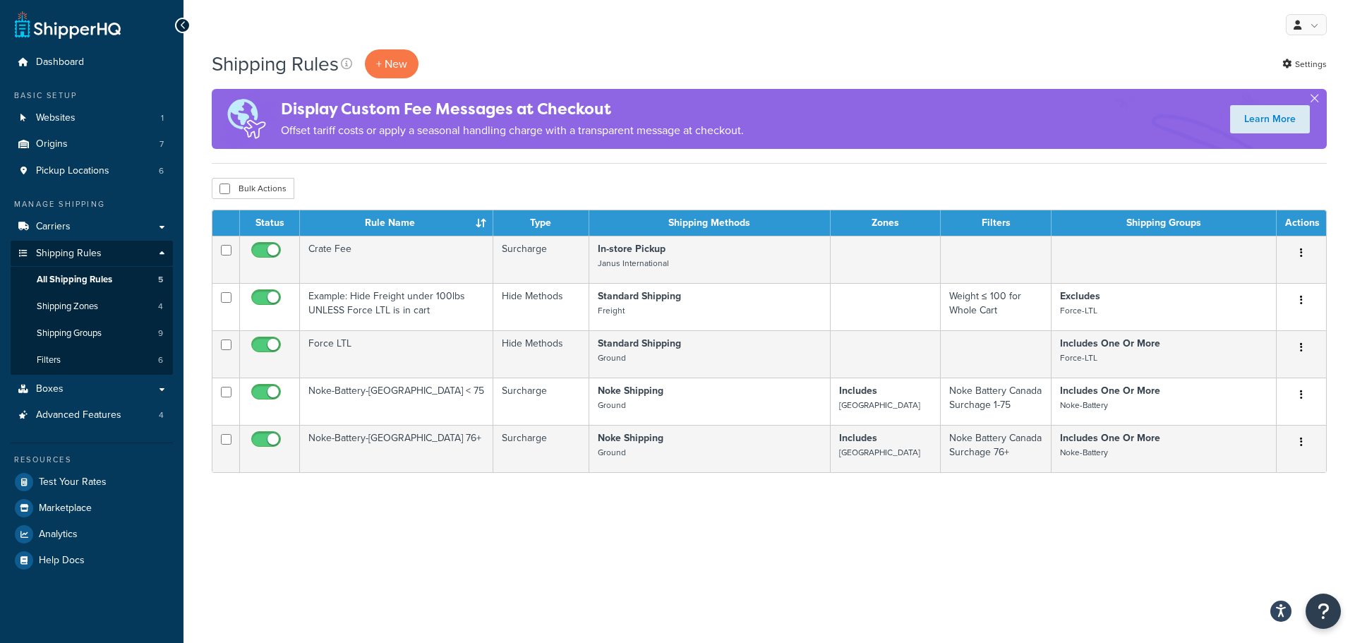 The height and width of the screenshot is (643, 1355). I want to click on a: Analytics, so click(92, 534).